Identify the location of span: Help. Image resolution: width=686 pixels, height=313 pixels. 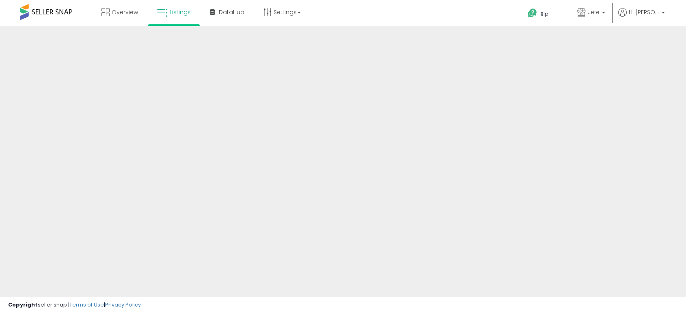
(543, 14).